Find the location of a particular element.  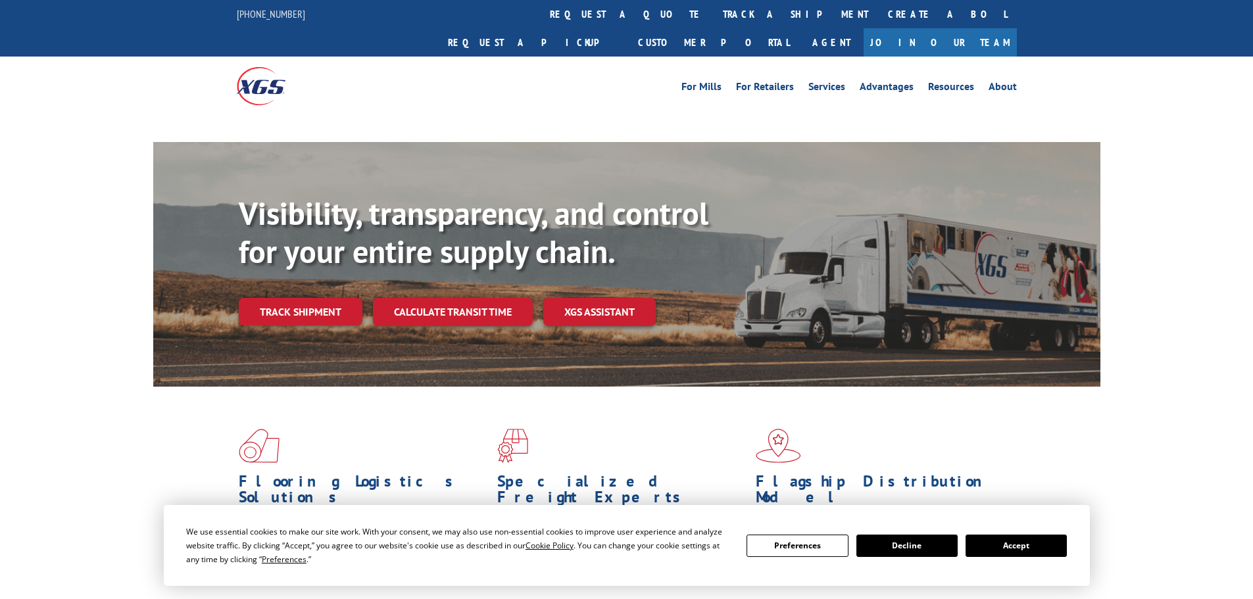

h1: Specialized Freight Experts is located at coordinates (622, 493).